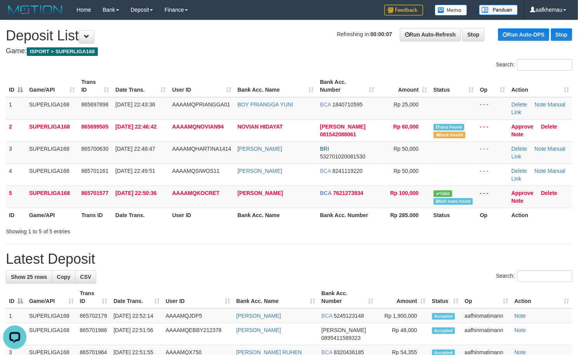 Image resolution: width=578 pixels, height=355 pixels. What do you see at coordinates (347, 171) in the screenshot?
I see `span: Copy 8241119220 to clipboard` at bounding box center [347, 171].